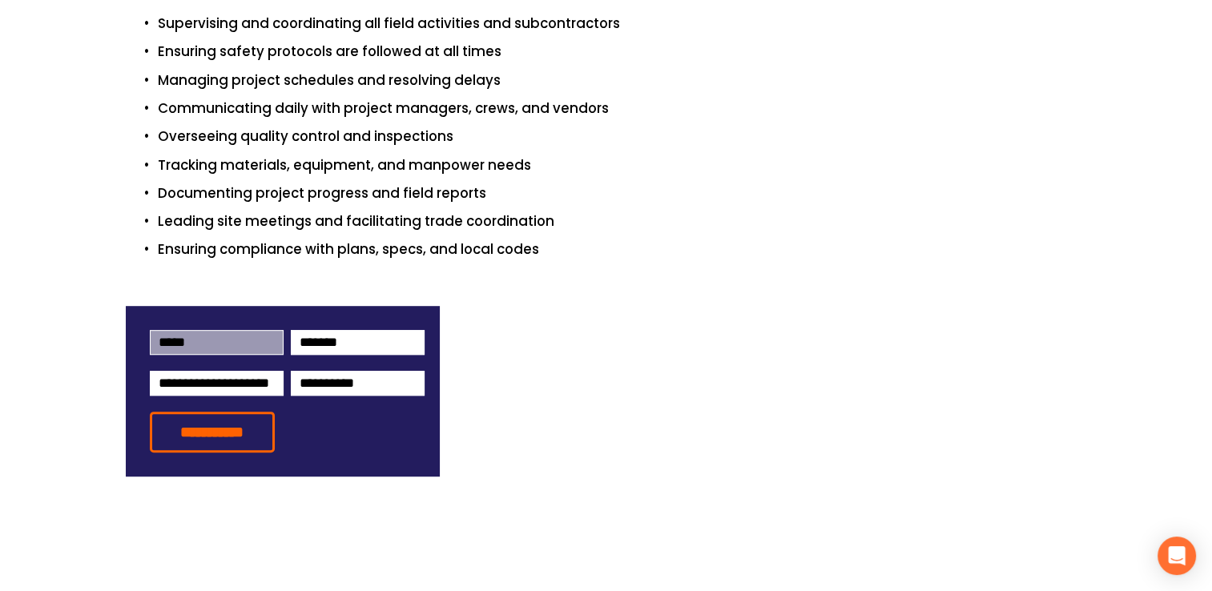 This screenshot has width=1212, height=591. What do you see at coordinates (623, 193) in the screenshot?
I see `p: Documenting project progress and field reports` at bounding box center [623, 193].